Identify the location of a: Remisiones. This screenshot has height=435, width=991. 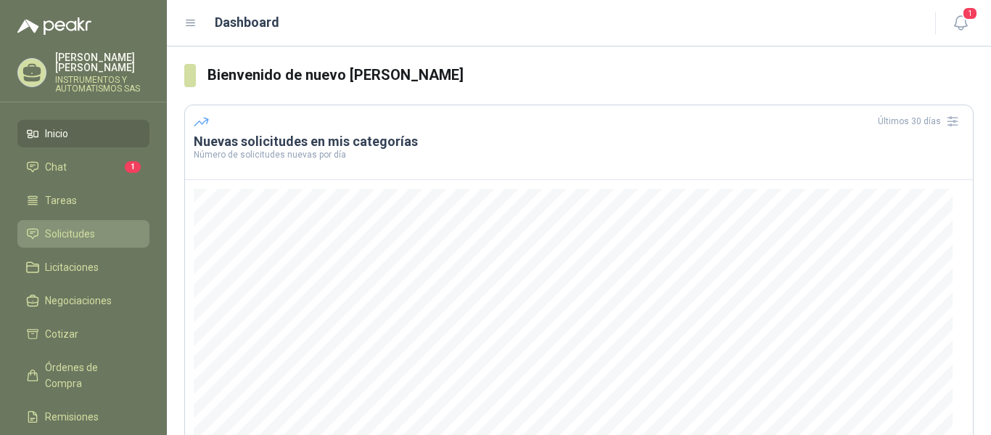
(83, 416).